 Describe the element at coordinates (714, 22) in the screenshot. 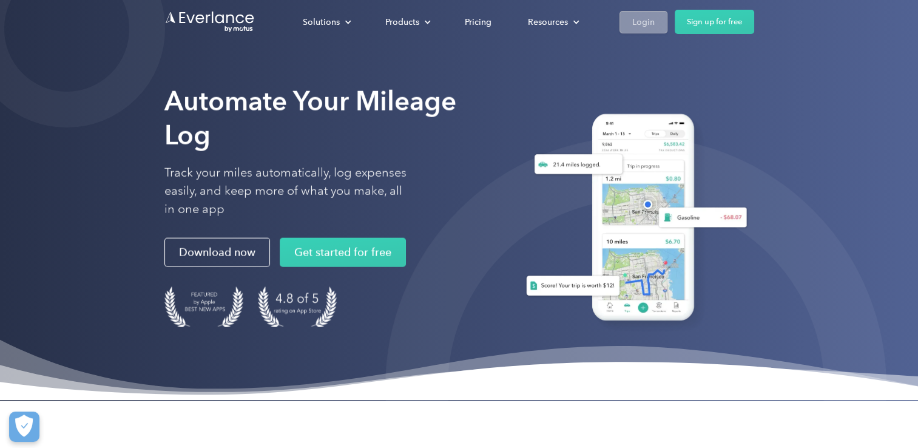

I see `a: Sign up for free` at that location.